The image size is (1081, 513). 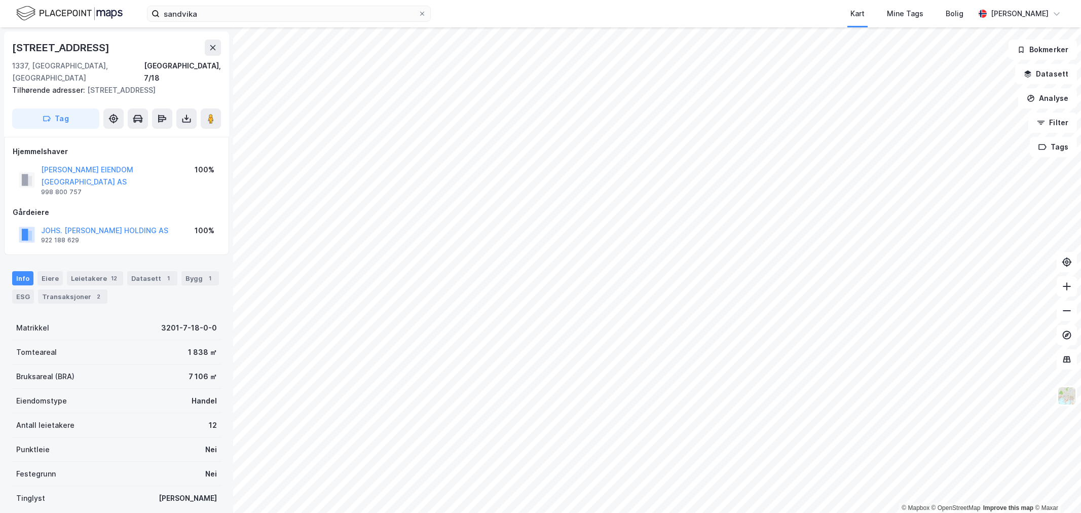 What do you see at coordinates (95, 278) in the screenshot?
I see `div: Leietakere` at bounding box center [95, 278].